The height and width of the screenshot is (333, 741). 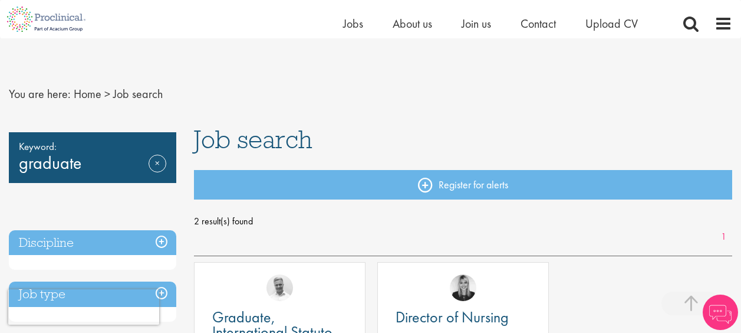 I want to click on a: Register for alerts, so click(x=463, y=185).